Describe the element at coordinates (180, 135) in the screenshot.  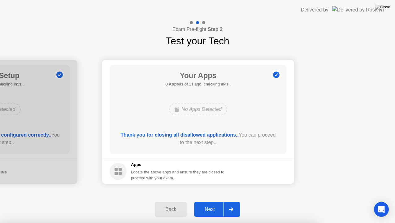
I see `b: Thank you for closing all disallowed applications..` at that location.